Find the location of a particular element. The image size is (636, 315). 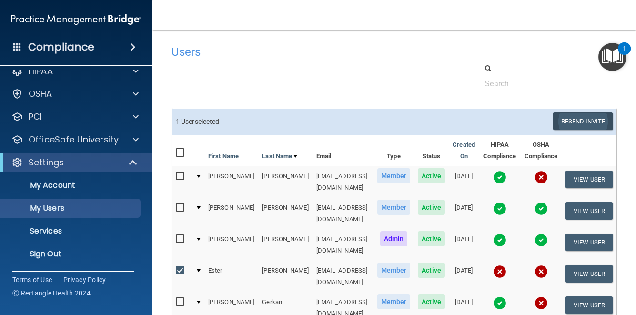

p: My Account is located at coordinates (71, 185).